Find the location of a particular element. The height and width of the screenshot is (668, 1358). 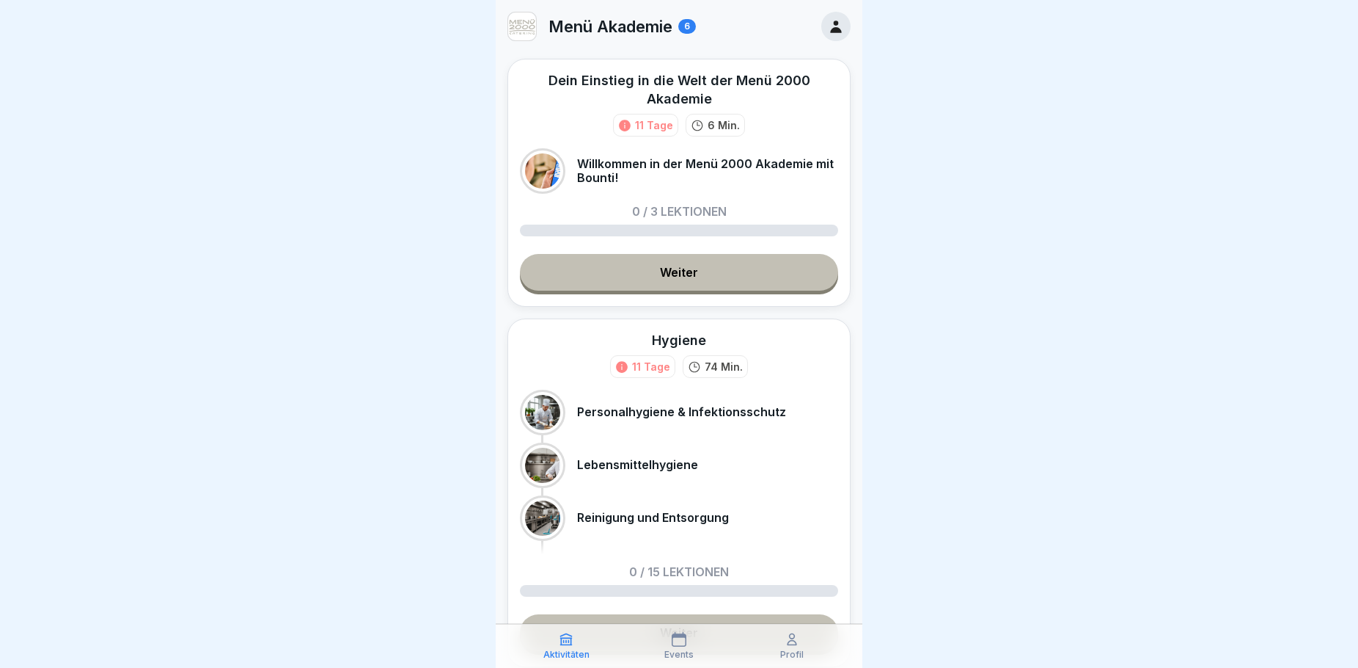

div: Hygiene is located at coordinates (679, 340).